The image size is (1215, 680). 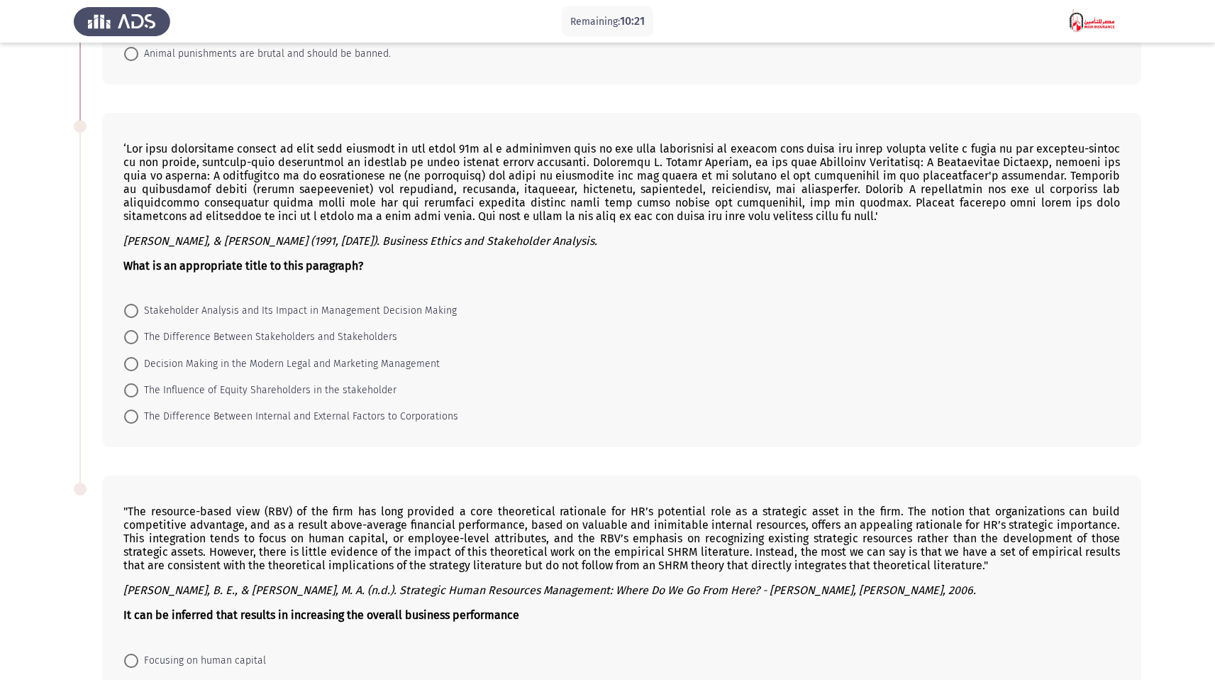 What do you see at coordinates (122, 21) in the screenshot?
I see `img: Assess Talent Management logo` at bounding box center [122, 21].